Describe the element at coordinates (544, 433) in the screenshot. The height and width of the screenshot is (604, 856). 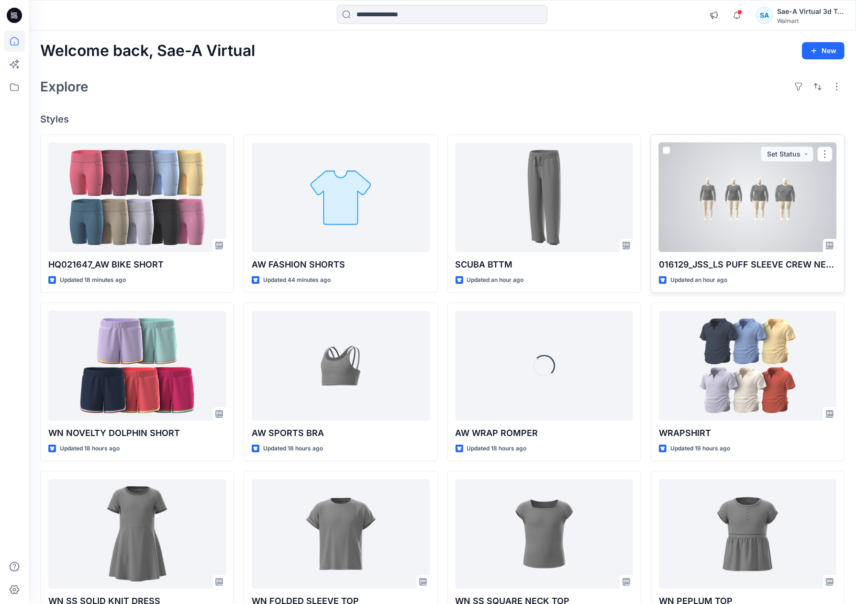
I see `p: AW WRAP ROMPER` at that location.